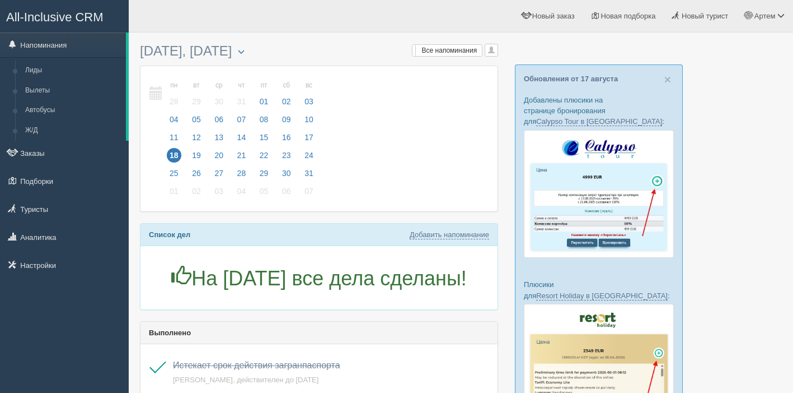 Image resolution: width=793 pixels, height=393 pixels. I want to click on a: 17, so click(307, 140).